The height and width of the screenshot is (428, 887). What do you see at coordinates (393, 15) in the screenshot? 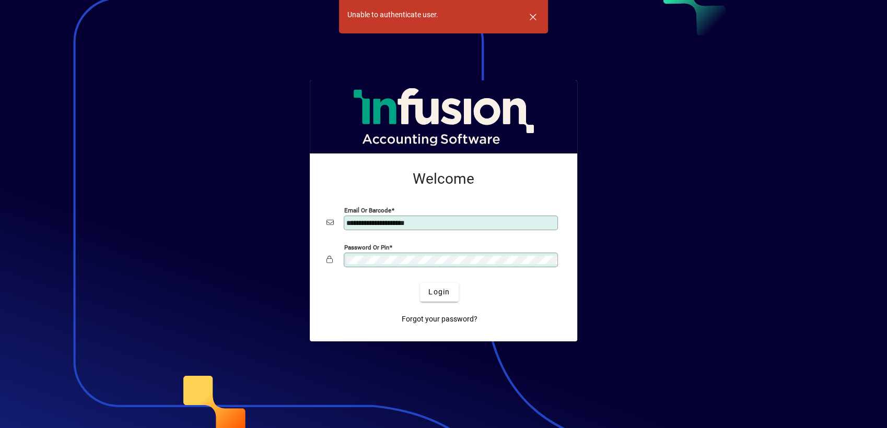
I see `div: Unable to authenticate user.` at bounding box center [393, 15].